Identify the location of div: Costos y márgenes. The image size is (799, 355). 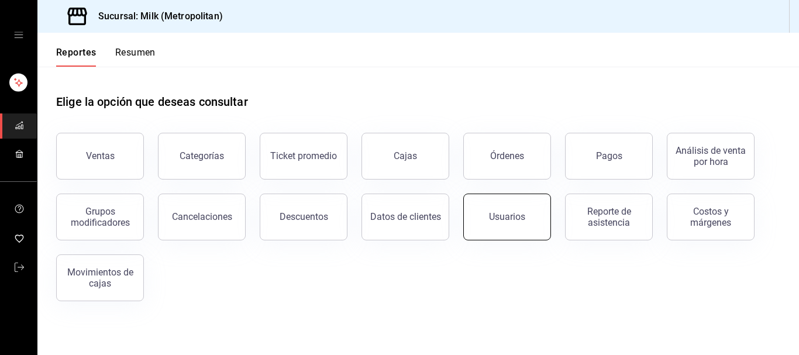
(710, 217).